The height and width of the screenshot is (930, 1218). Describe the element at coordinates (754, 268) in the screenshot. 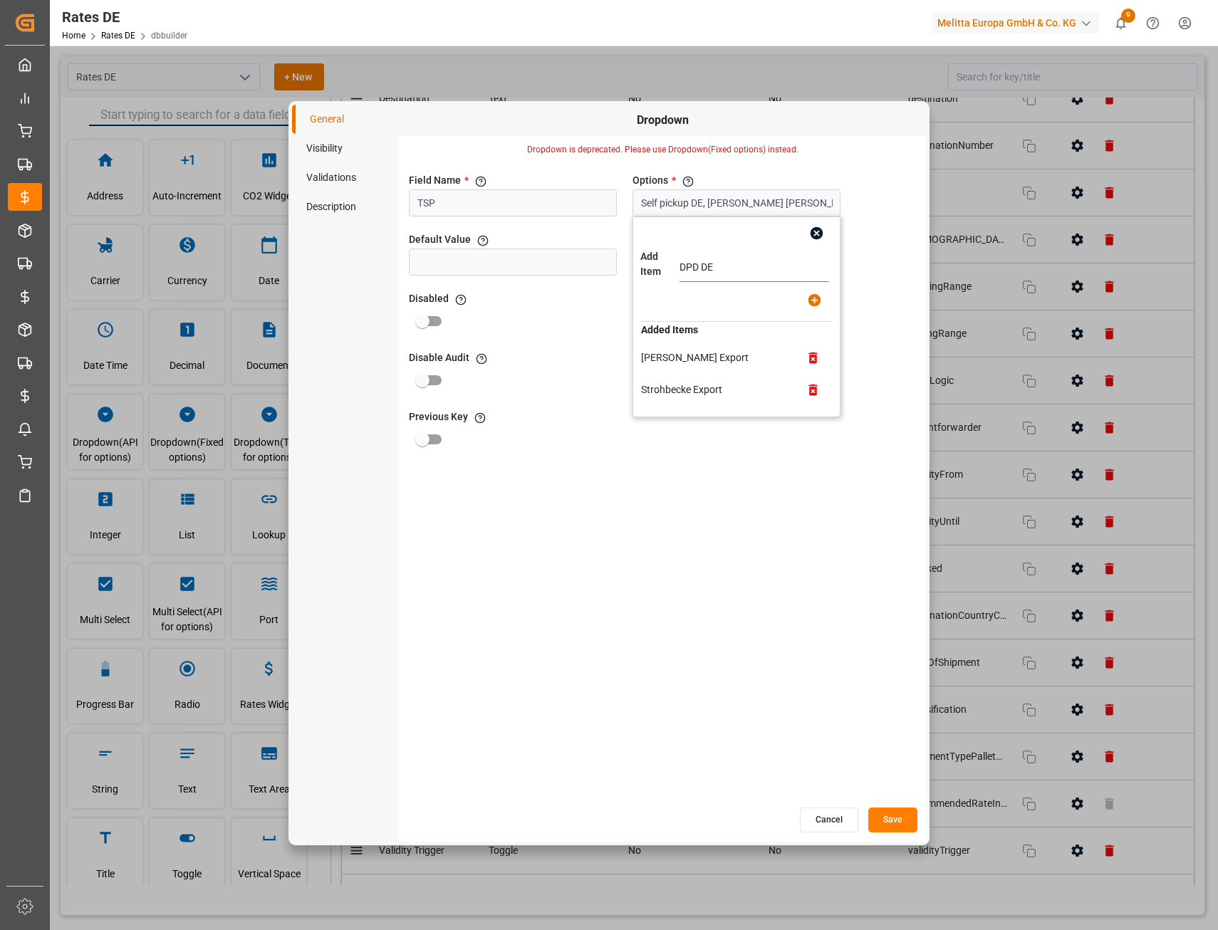

I see `input: Please add label here` at that location.